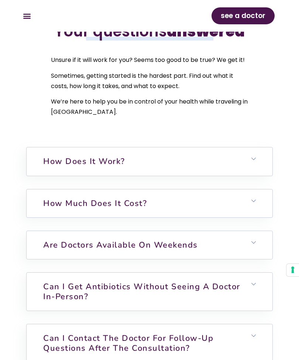 This screenshot has height=360, width=299. Describe the element at coordinates (120, 245) in the screenshot. I see `a: Are doctors available on weekends` at that location.